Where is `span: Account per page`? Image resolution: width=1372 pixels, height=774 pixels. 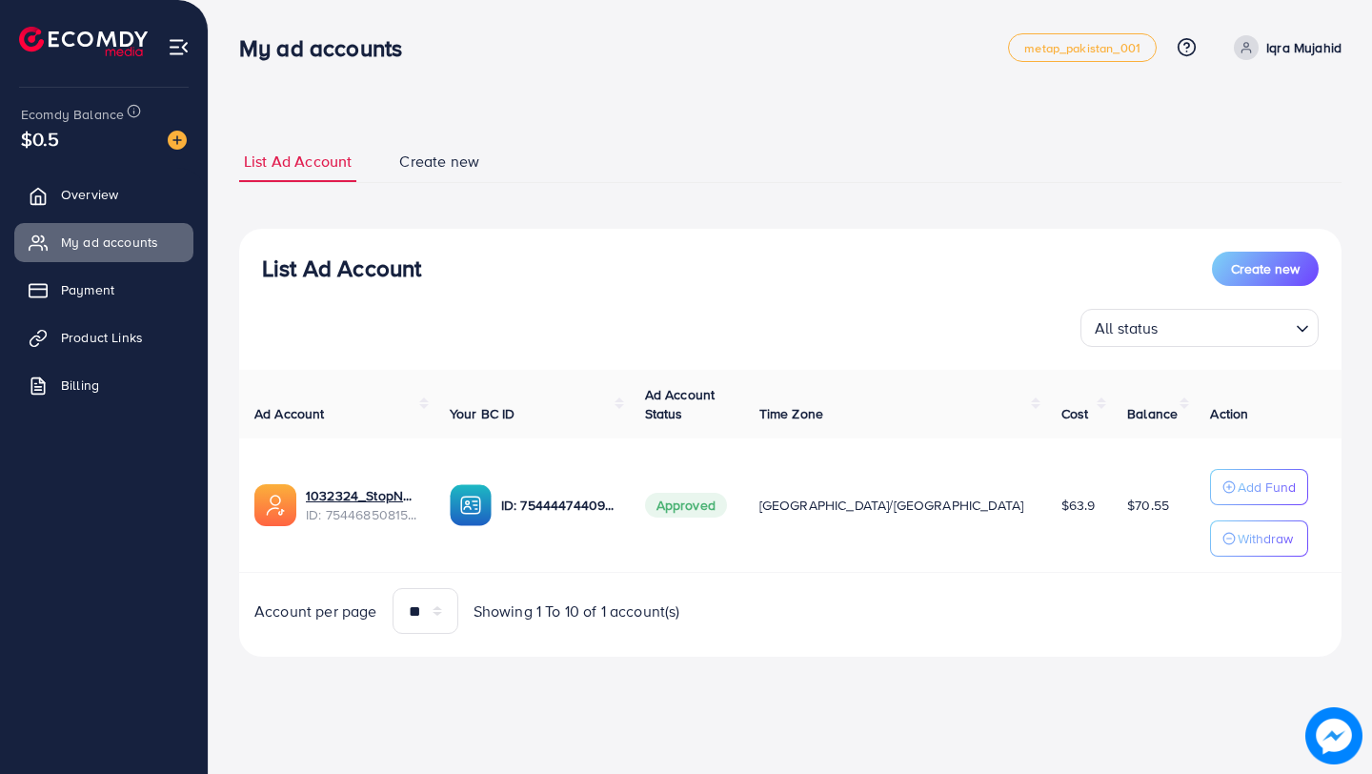
span: Account per page is located at coordinates (315, 611).